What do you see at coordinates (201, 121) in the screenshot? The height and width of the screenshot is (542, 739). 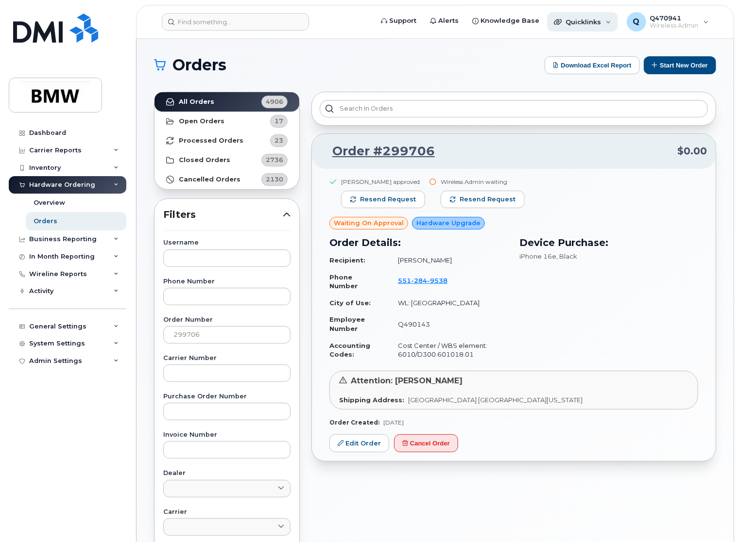 I see `strong: Open Orders` at bounding box center [201, 121].